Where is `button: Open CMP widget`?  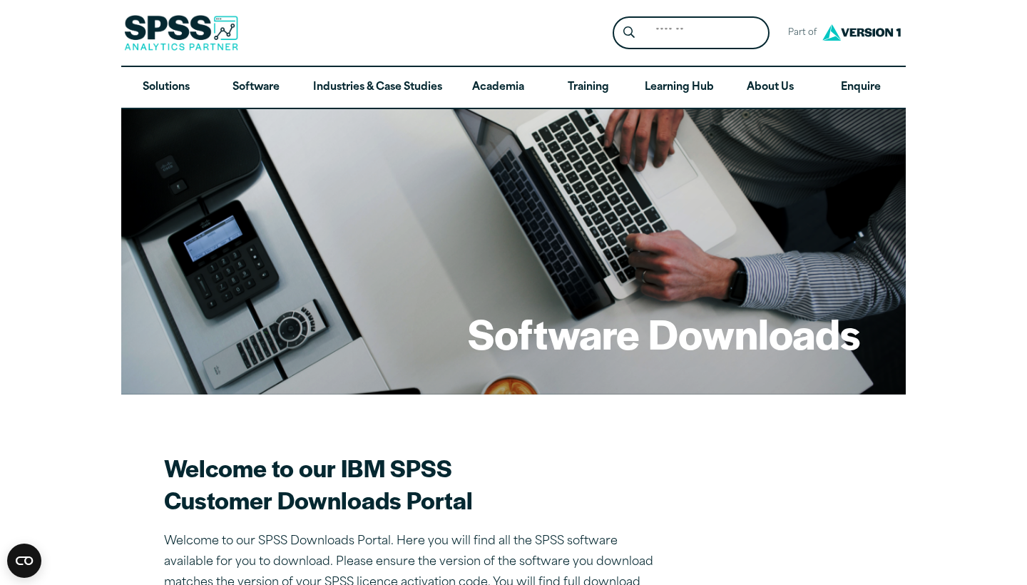 button: Open CMP widget is located at coordinates (24, 561).